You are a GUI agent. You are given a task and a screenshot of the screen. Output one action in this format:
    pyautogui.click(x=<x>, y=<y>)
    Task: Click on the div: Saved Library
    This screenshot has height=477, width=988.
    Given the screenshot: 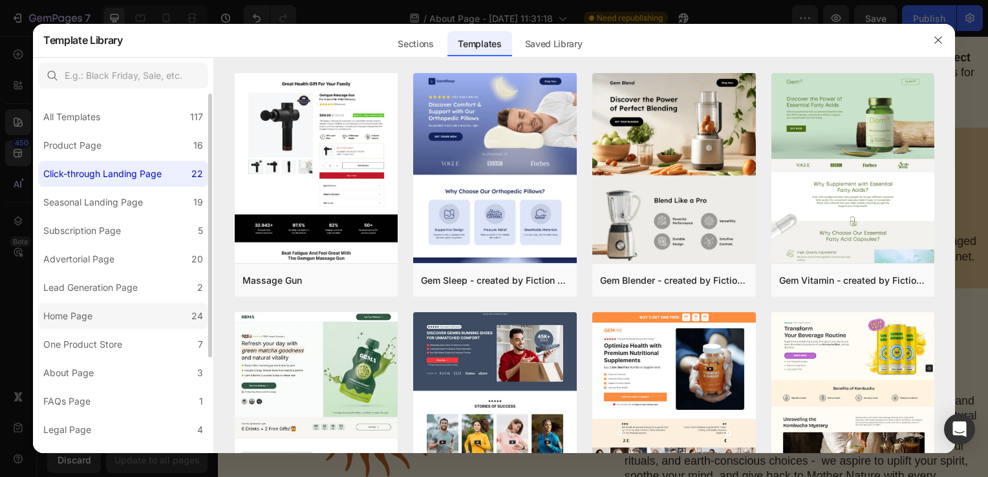 What is the action you would take?
    pyautogui.click(x=554, y=44)
    